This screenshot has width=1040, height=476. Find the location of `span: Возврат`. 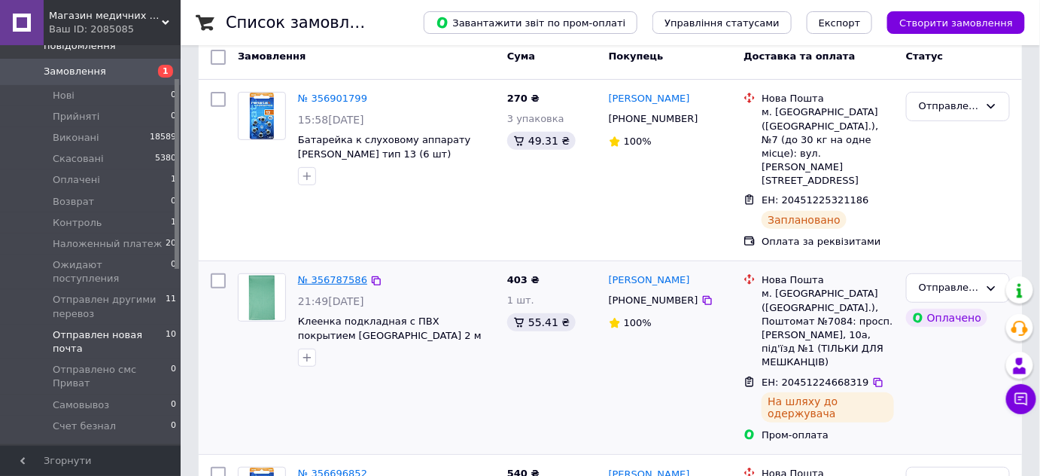

span: Возврат is located at coordinates (73, 202).